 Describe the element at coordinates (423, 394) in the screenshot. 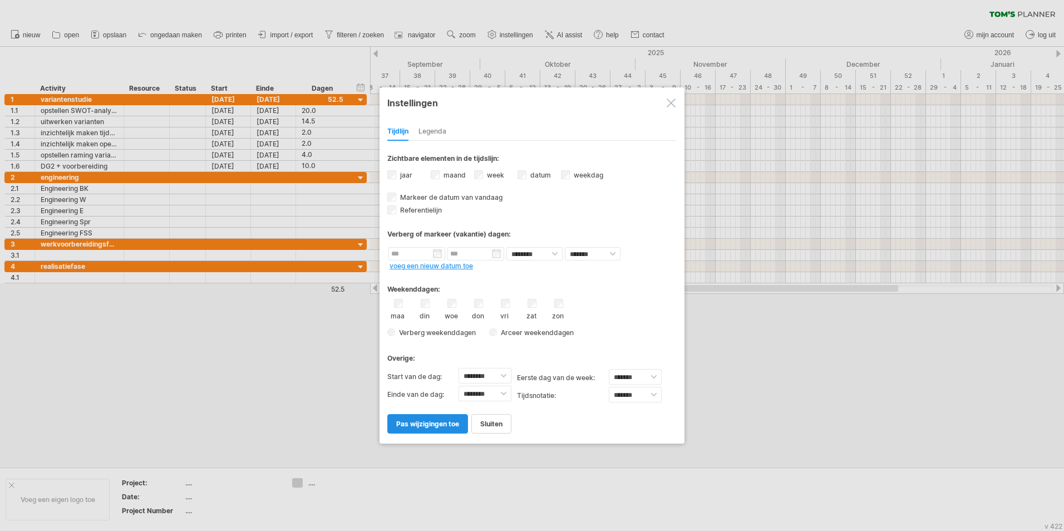

I see `label: Einde van de dag:` at that location.